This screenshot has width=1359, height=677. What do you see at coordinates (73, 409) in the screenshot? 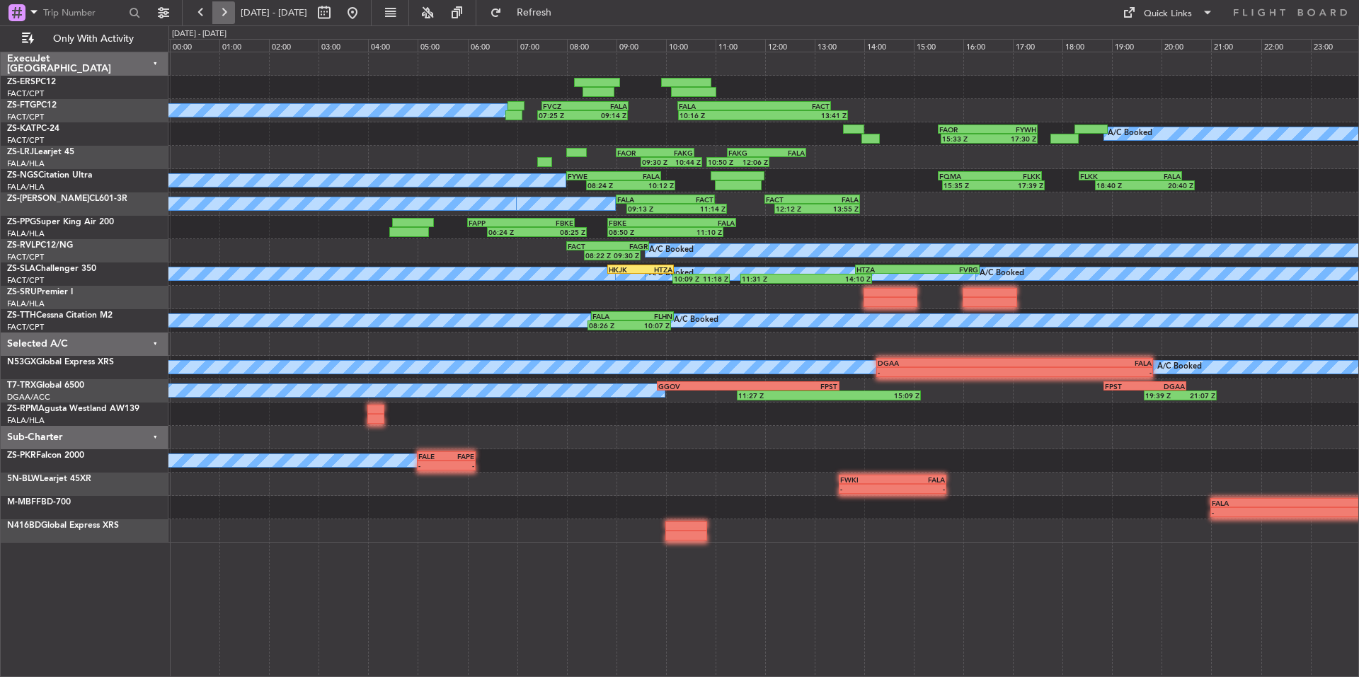
I see `a: ZS-RPMAgusta Westland AW139` at bounding box center [73, 409].